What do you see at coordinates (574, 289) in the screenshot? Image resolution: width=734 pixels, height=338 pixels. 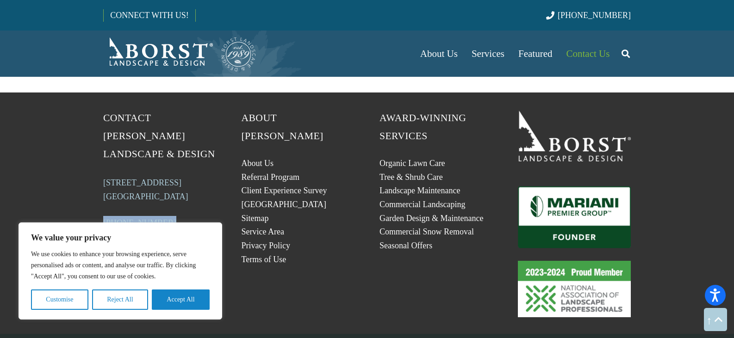 I see `a: 23-24_Proud_Member_logo` at bounding box center [574, 289].